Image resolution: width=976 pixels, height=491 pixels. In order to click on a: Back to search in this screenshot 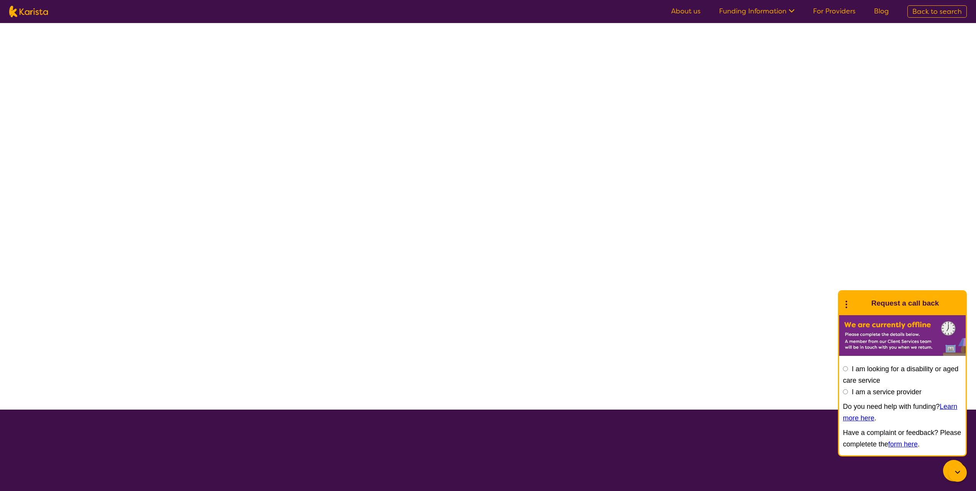, I will do `click(937, 12)`.